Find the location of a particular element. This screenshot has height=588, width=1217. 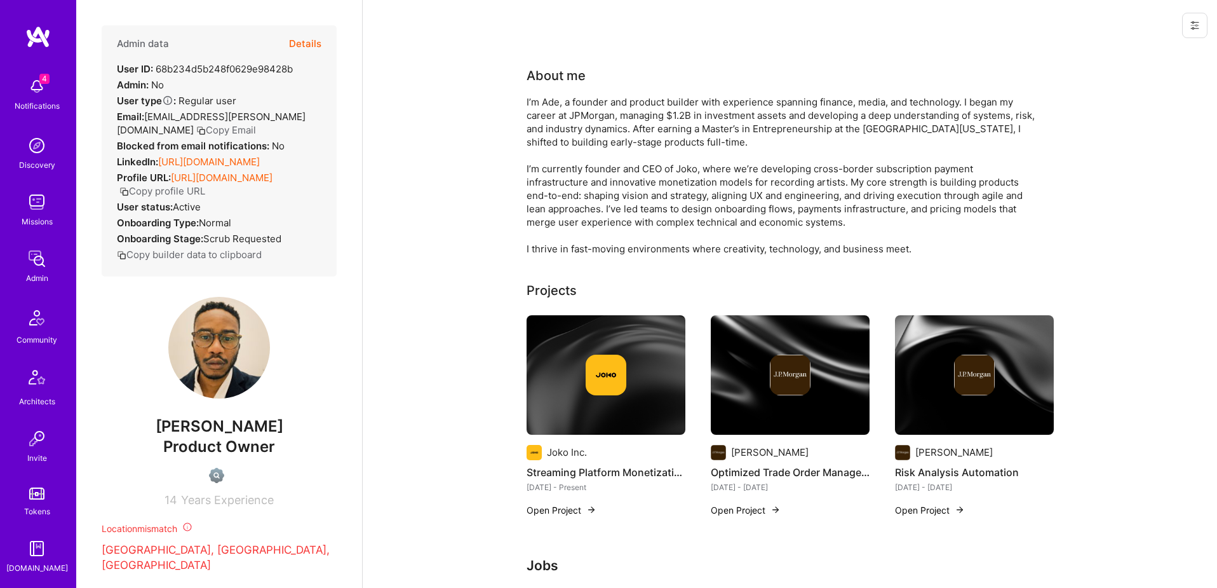

div: I’m Ade, a founder and product builder with experience spanning finance, media, and technology. I... is located at coordinates (781, 175).